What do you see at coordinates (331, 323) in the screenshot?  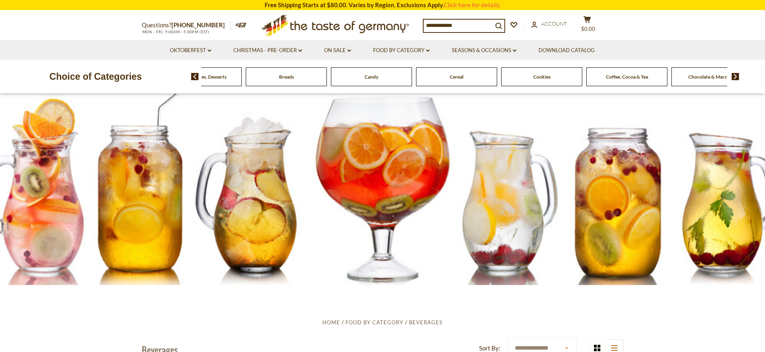 I see `a: Home` at bounding box center [331, 323].